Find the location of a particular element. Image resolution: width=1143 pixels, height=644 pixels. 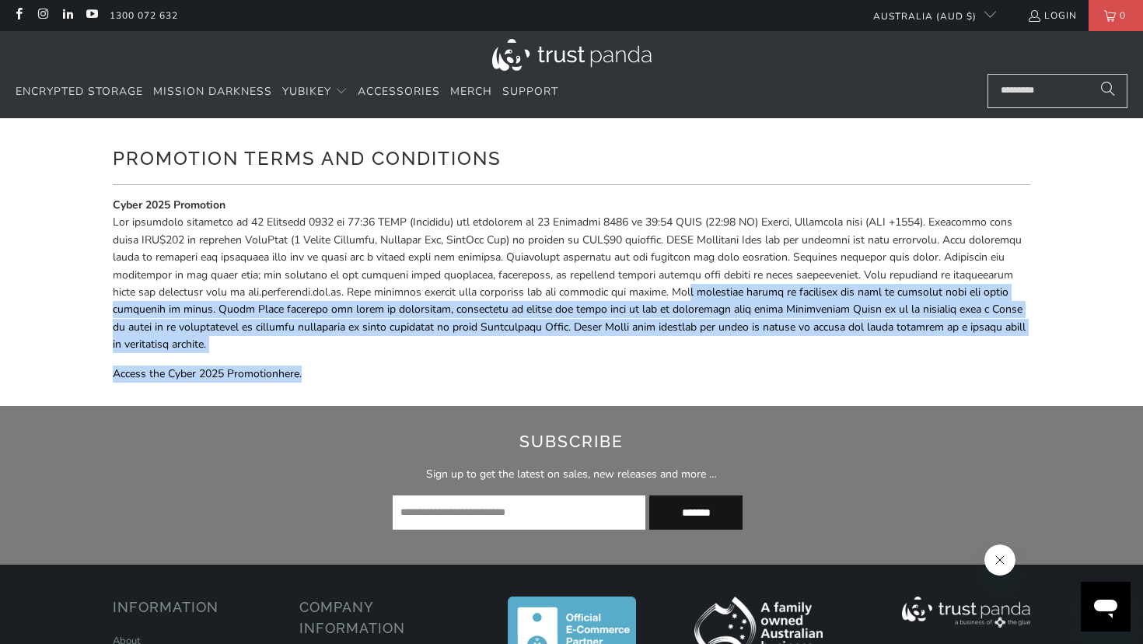

h2: Subscribe is located at coordinates (571, 442).